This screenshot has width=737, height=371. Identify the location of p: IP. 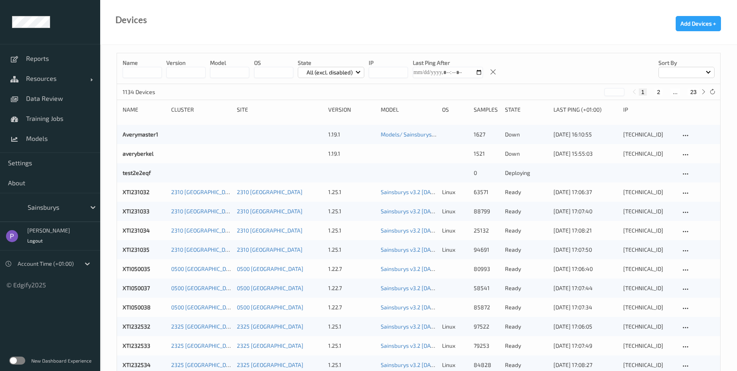
(388, 63).